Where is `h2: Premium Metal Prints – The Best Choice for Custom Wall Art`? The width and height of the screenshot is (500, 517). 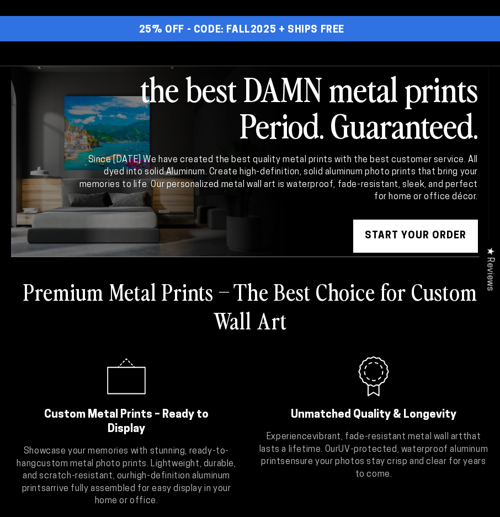
h2: Premium Metal Prints – The Best Choice for Custom Wall Art is located at coordinates (250, 306).